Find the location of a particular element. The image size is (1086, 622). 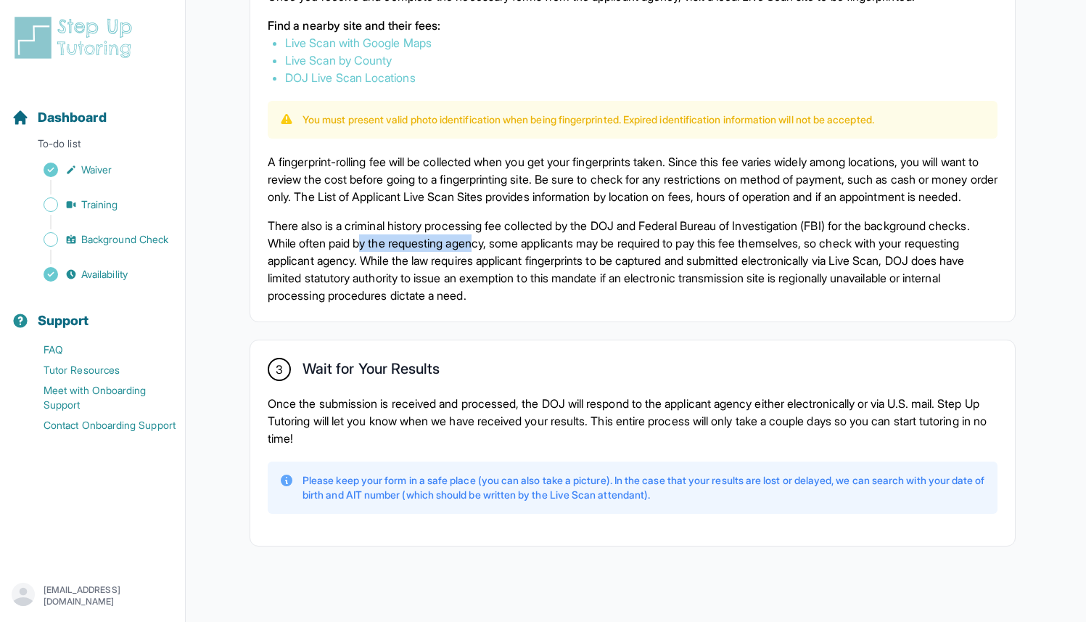

a: Background Check is located at coordinates (98, 239).